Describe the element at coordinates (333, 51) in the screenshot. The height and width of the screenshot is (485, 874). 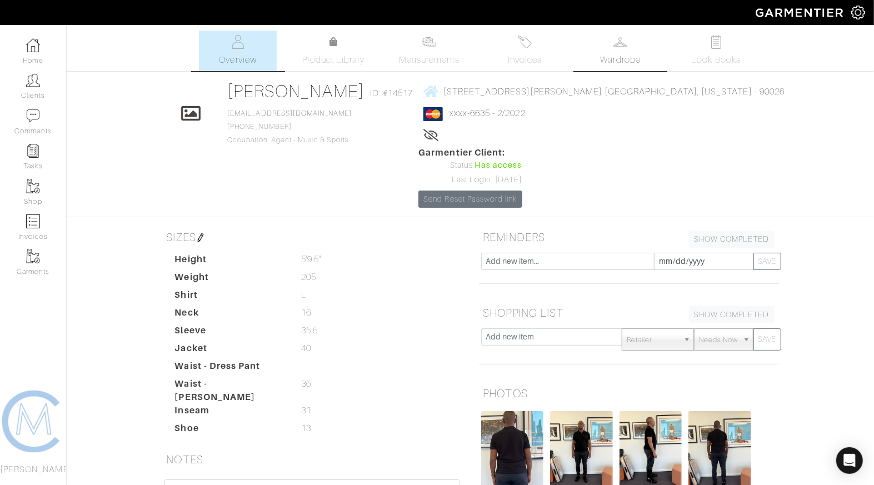
I see `a: Product Library` at that location.